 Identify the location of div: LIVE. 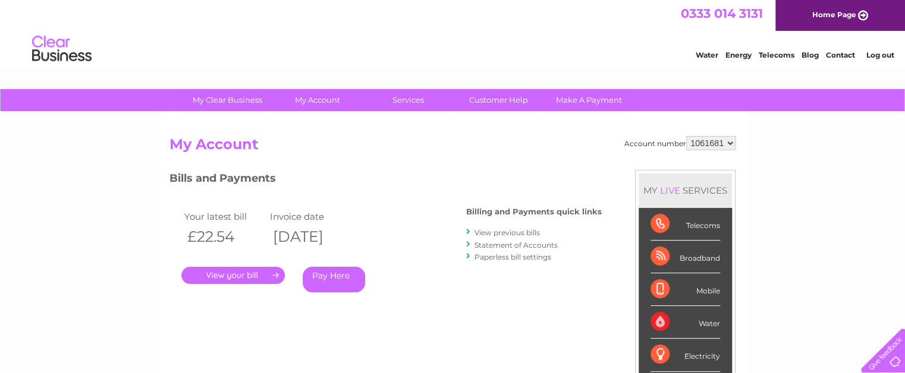
(670, 190).